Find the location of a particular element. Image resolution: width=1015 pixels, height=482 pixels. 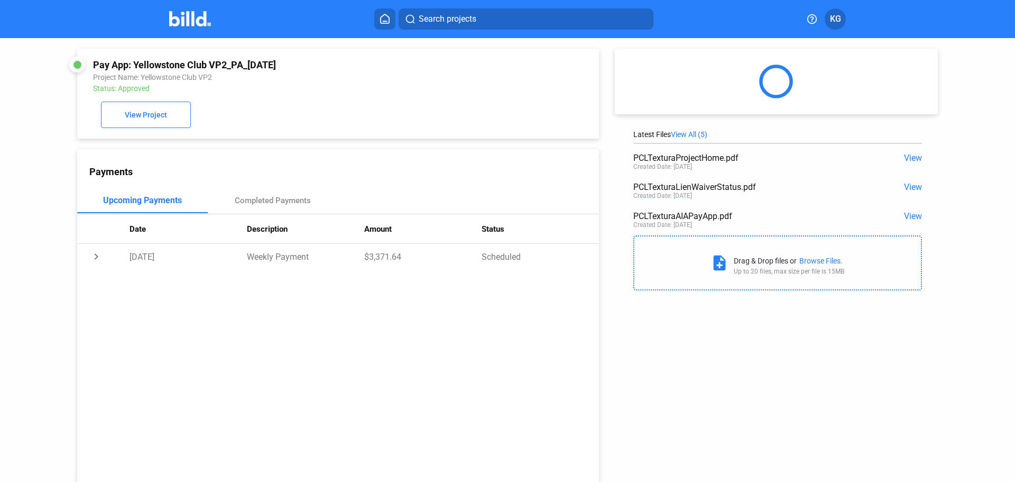

th: Status is located at coordinates (540, 229).